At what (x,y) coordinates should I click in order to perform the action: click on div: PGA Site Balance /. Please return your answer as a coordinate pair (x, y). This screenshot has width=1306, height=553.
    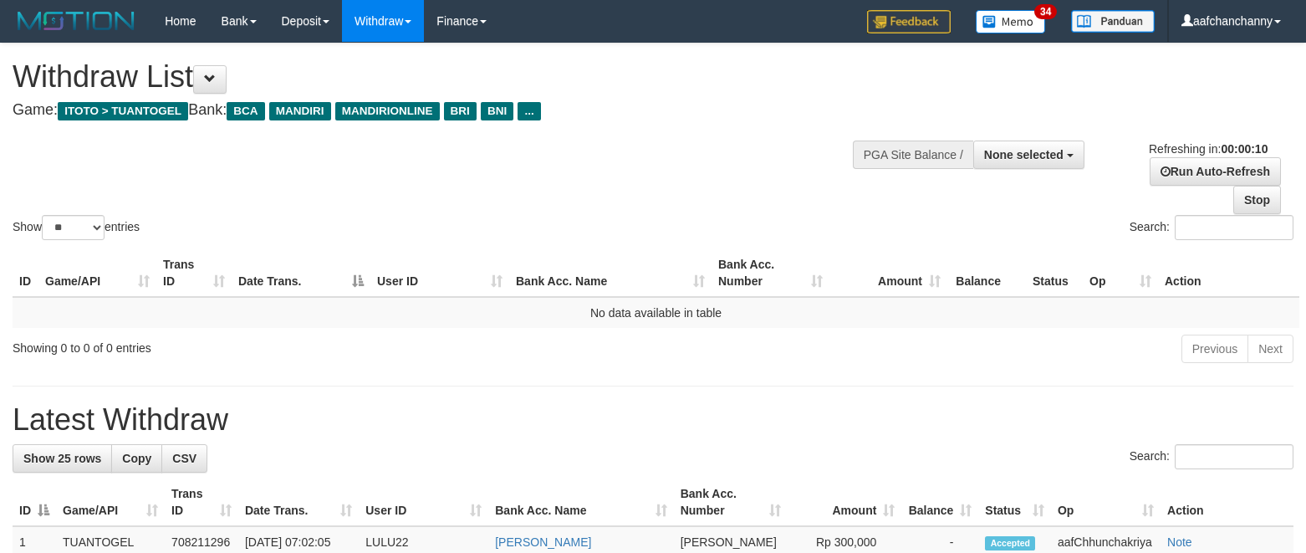
    Looking at the image, I should click on (913, 155).